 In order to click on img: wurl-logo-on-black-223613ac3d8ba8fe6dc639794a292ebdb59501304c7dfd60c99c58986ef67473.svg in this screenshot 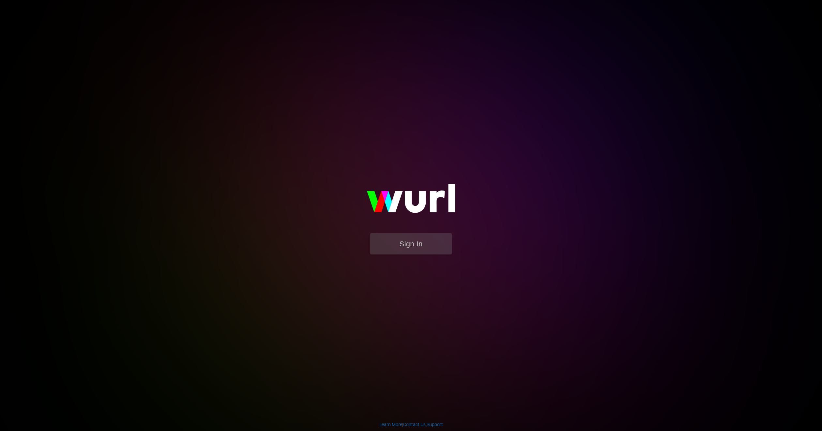, I will do `click(411, 201)`.